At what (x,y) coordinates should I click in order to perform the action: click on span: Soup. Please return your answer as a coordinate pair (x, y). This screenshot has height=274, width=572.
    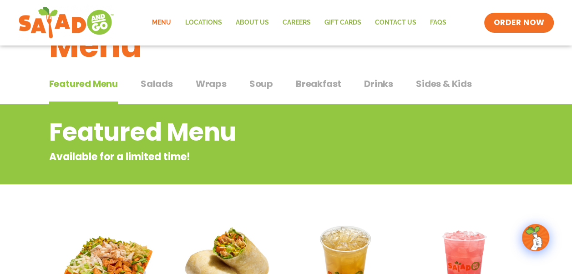
    Looking at the image, I should click on (261, 84).